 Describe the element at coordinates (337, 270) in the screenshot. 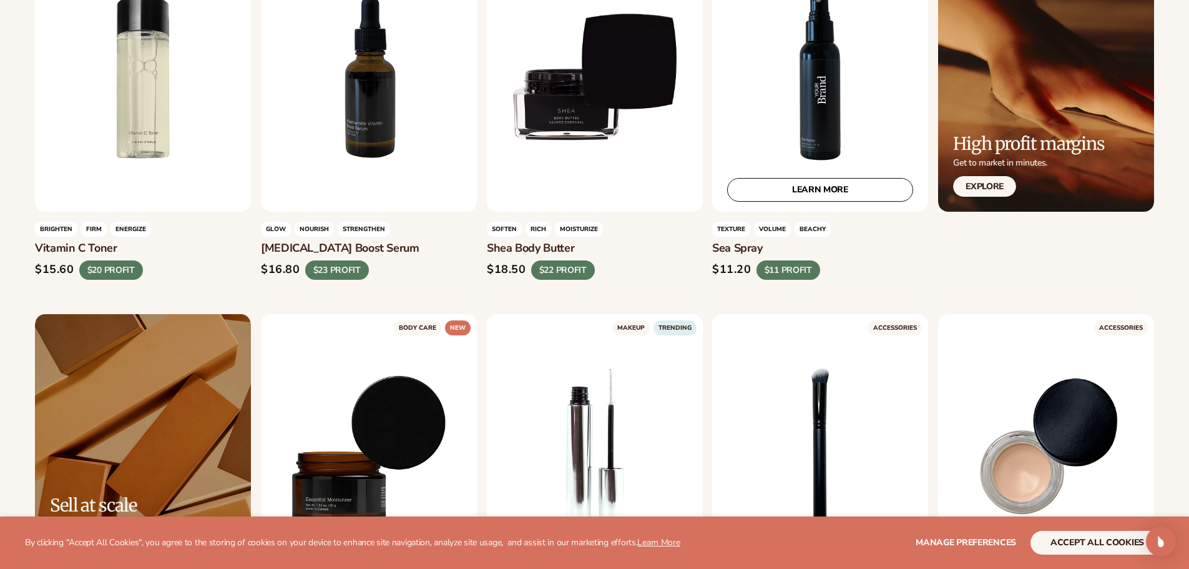

I see `div: $23 PROFIT` at that location.